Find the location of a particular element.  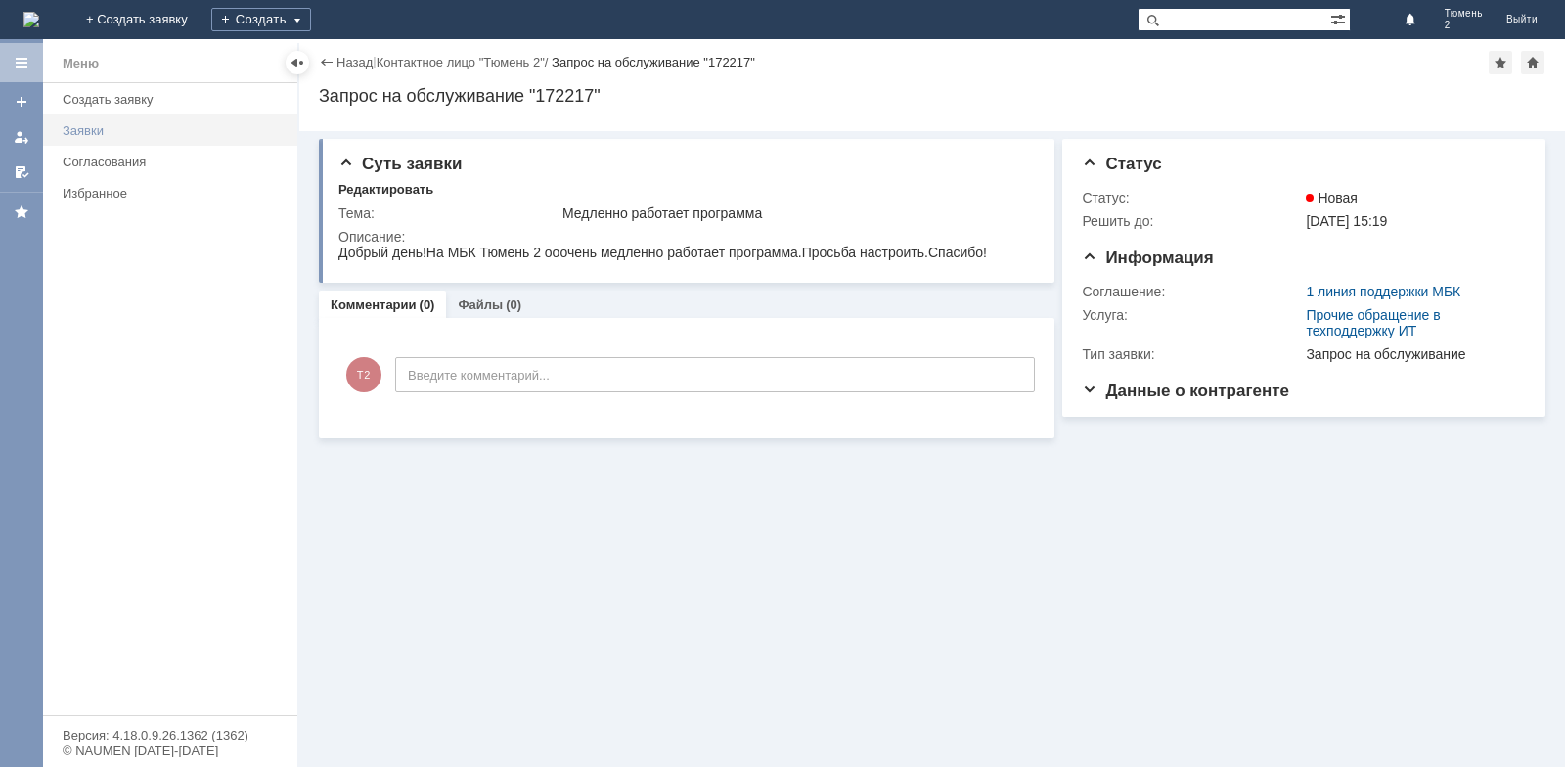

div: Согласования is located at coordinates (174, 161).